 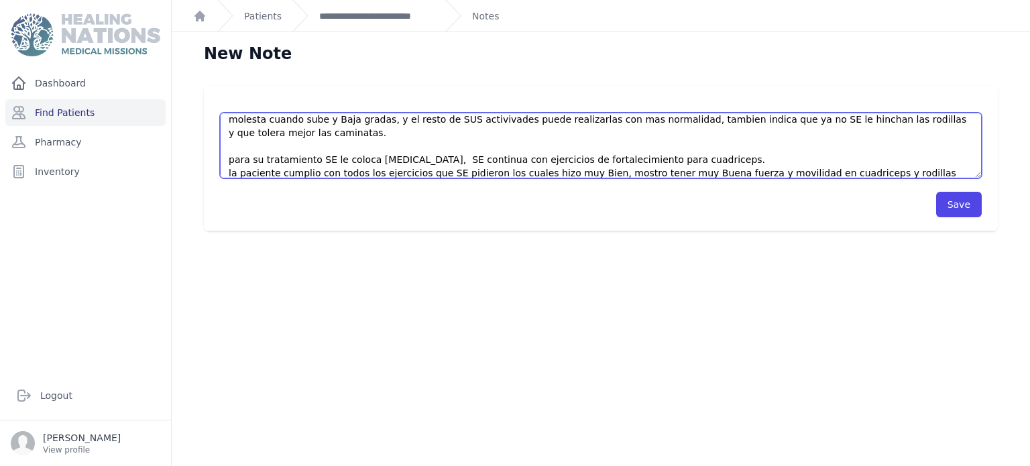 What do you see at coordinates (82, 450) in the screenshot?
I see `p: View profile` at bounding box center [82, 450].